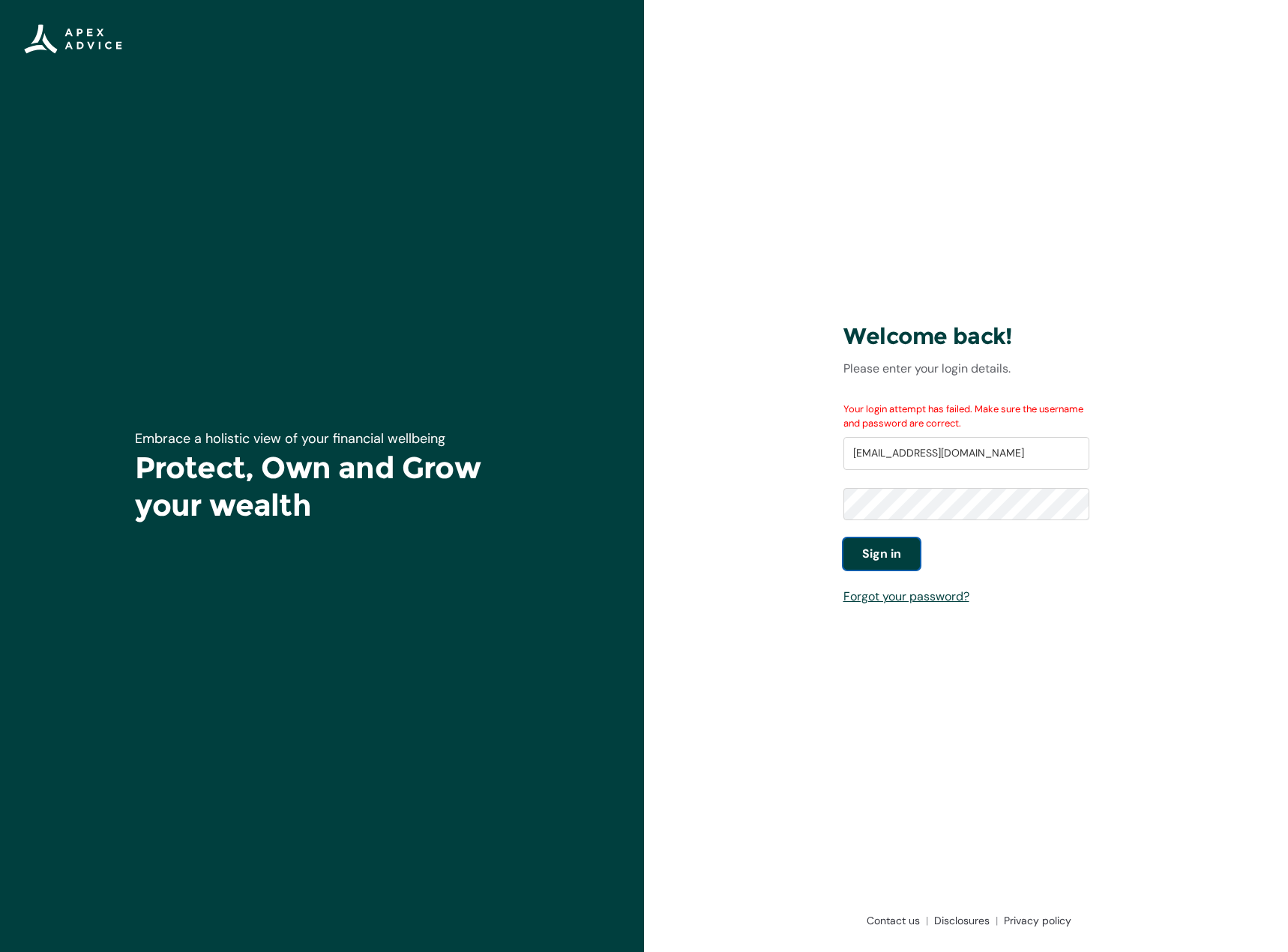  I want to click on div: Your login attempt has failed. Make sure the username and password are correct., so click(967, 416).